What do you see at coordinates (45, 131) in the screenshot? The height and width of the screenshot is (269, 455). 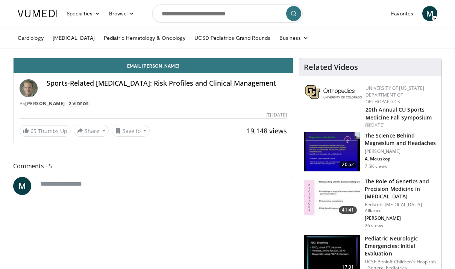 I see `a: 65 Thumbs Up` at bounding box center [45, 131].